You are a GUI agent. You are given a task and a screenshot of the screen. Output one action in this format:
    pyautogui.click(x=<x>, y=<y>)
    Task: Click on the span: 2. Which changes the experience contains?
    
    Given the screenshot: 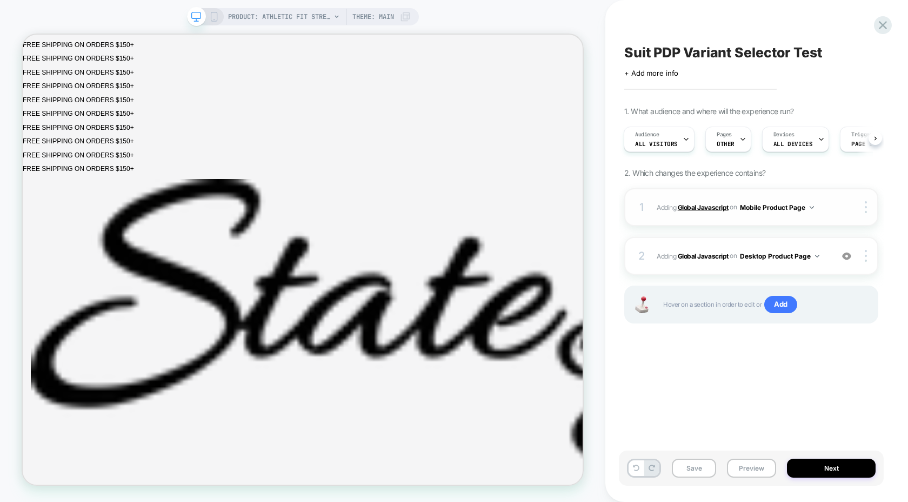 What is the action you would take?
    pyautogui.click(x=695, y=172)
    